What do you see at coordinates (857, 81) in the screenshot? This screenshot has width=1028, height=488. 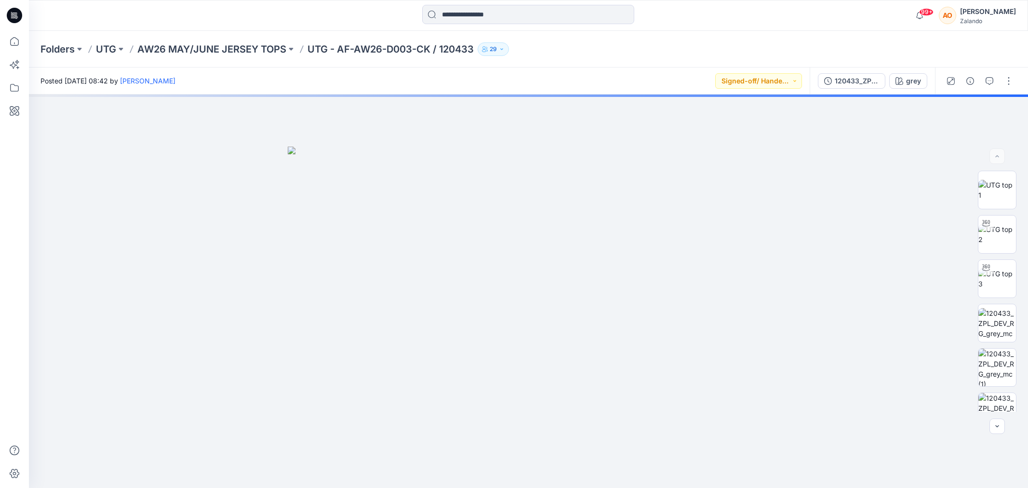 I see `div: 120433_ZPL_DEV` at bounding box center [857, 81].